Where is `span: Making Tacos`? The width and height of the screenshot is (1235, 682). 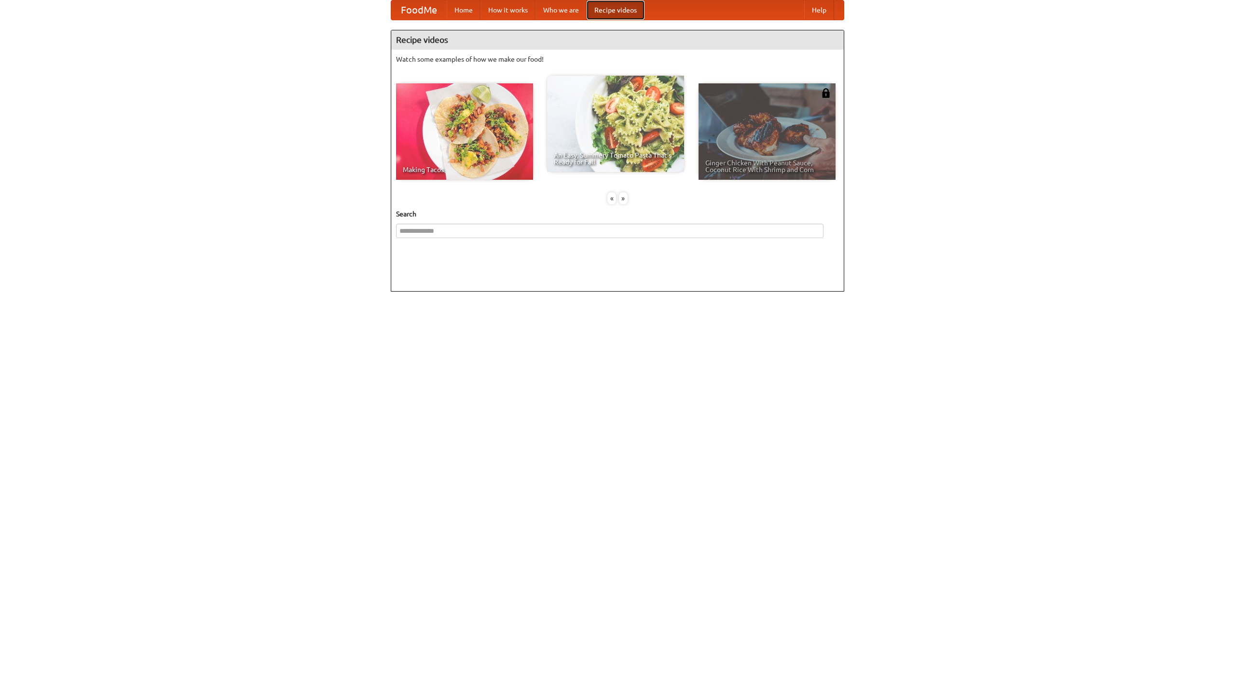
span: Making Tacos is located at coordinates (464, 170).